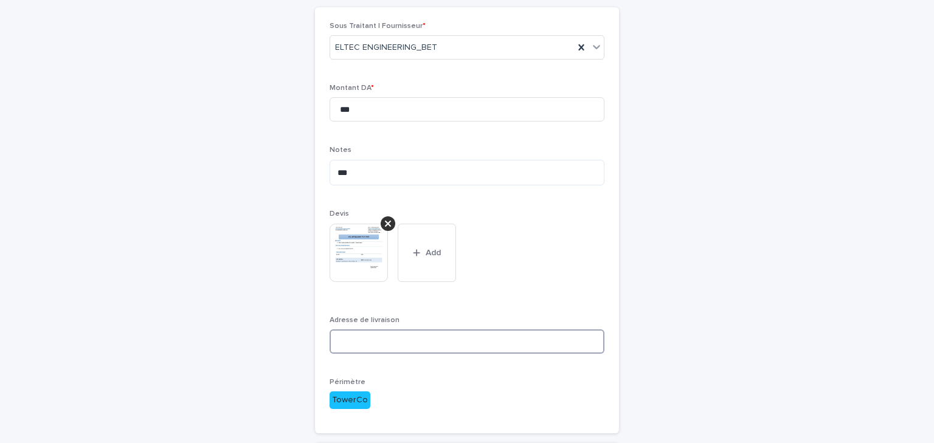 Image resolution: width=934 pixels, height=443 pixels. I want to click on button: Add, so click(427, 253).